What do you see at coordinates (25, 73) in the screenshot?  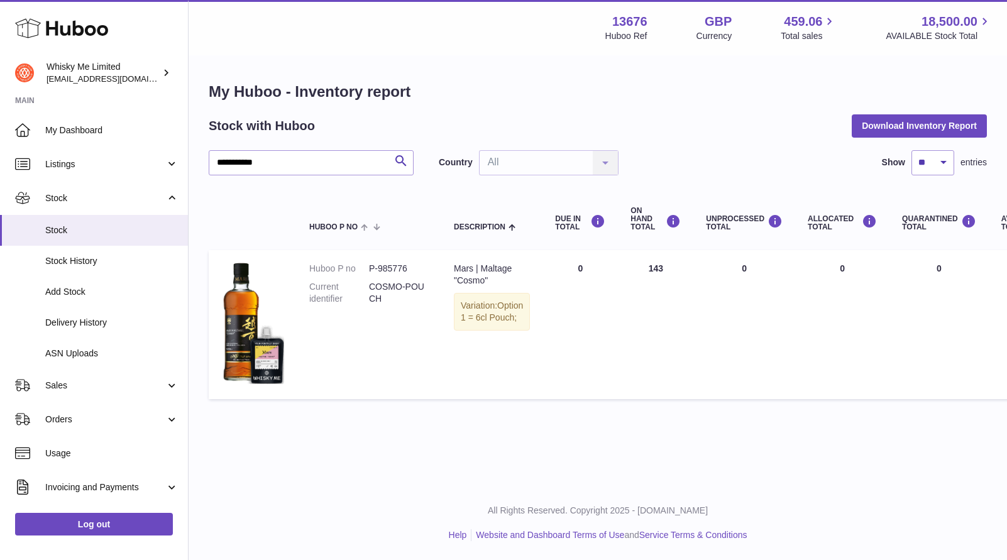 I see `img: orders@whiskyshop.com` at bounding box center [25, 73].